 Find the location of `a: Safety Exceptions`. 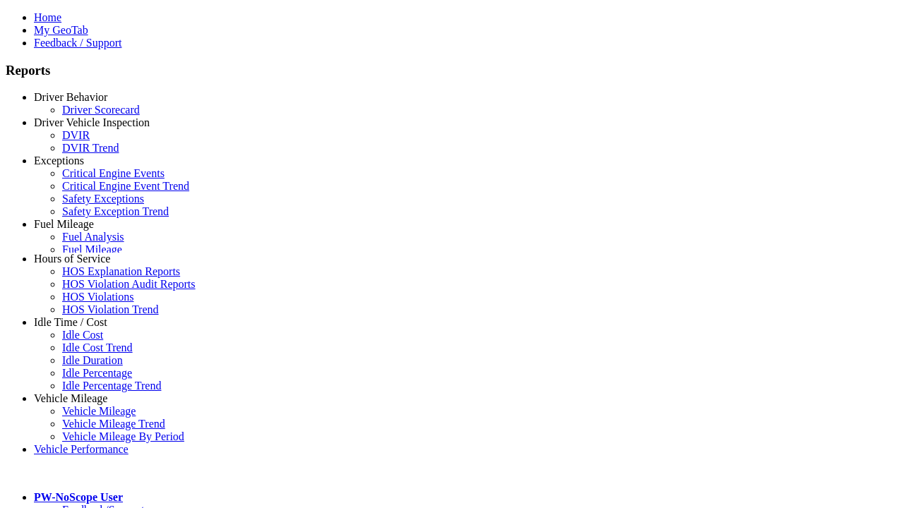

a: Safety Exceptions is located at coordinates (103, 198).